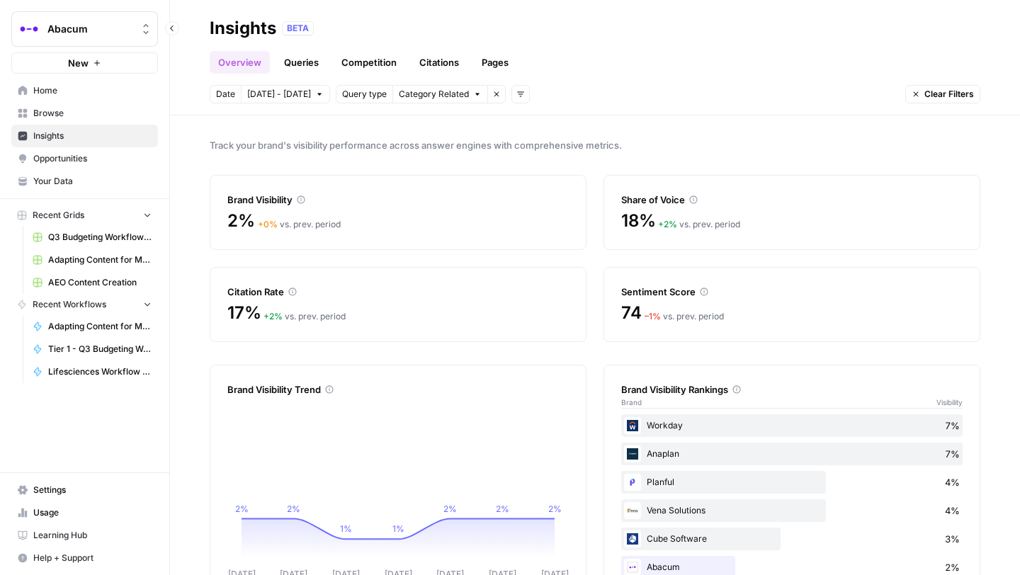 The width and height of the screenshot is (1020, 575). Describe the element at coordinates (268, 224) in the screenshot. I see `span: + 0 %` at that location.